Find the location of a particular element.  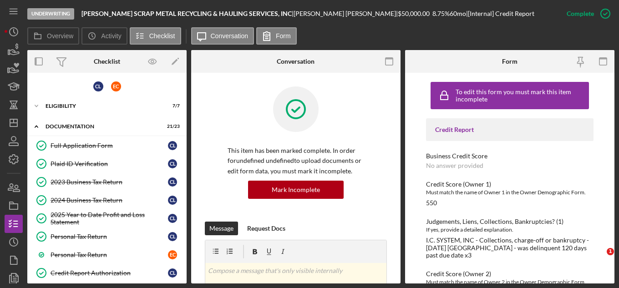

a: 2025 Year to Date Profit and Loss StatementCL is located at coordinates (107, 218).